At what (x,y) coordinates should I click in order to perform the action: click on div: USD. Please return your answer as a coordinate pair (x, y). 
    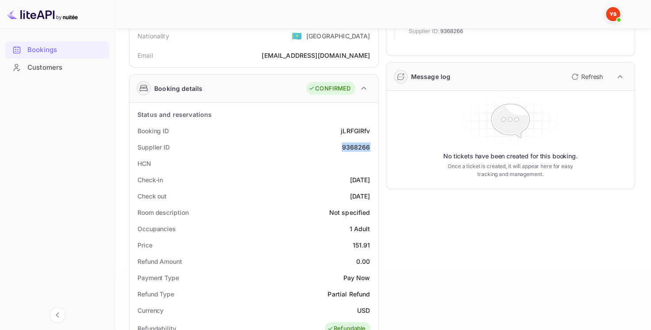
    Looking at the image, I should click on (363, 311).